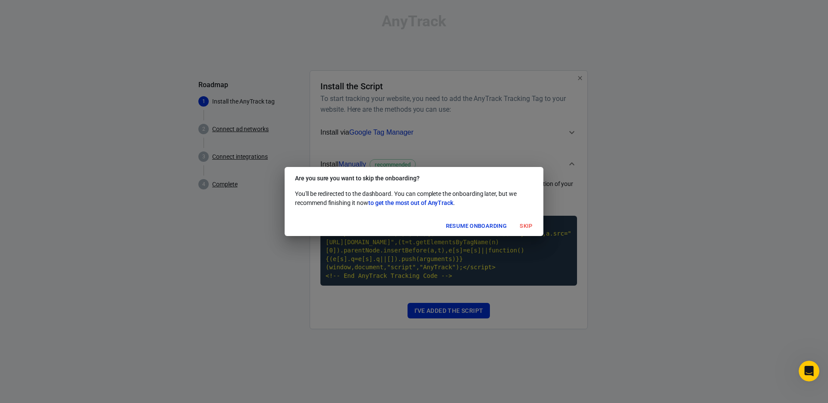 This screenshot has height=403, width=828. What do you see at coordinates (476, 226) in the screenshot?
I see `button: Resume onboarding` at bounding box center [476, 226].